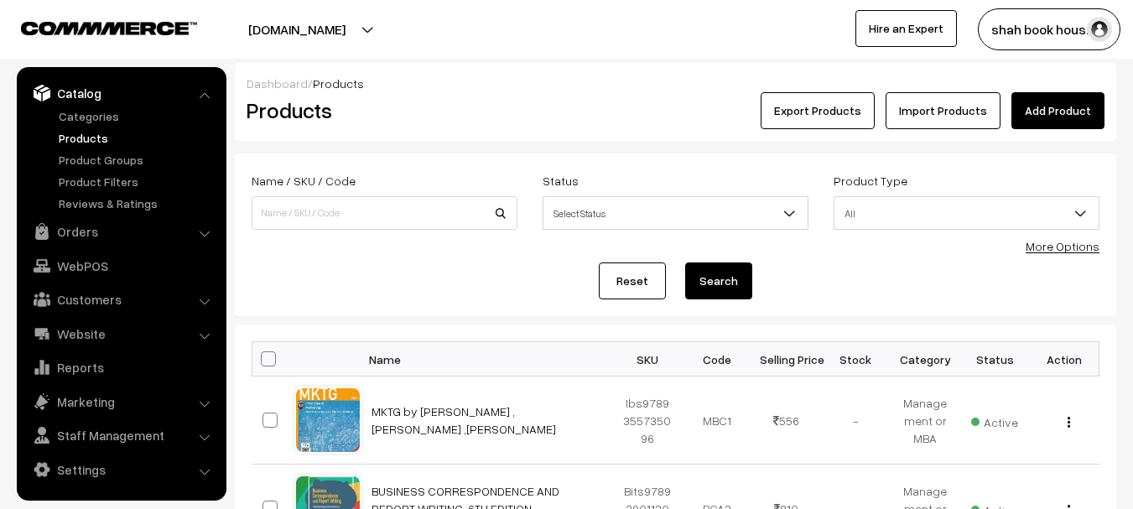  I want to click on a: Products, so click(138, 138).